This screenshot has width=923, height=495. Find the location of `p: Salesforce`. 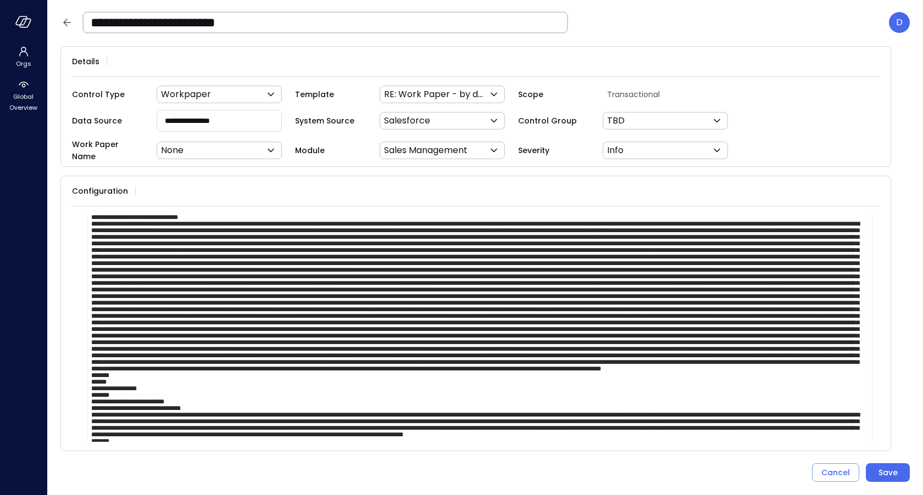

p: Salesforce is located at coordinates (407, 121).